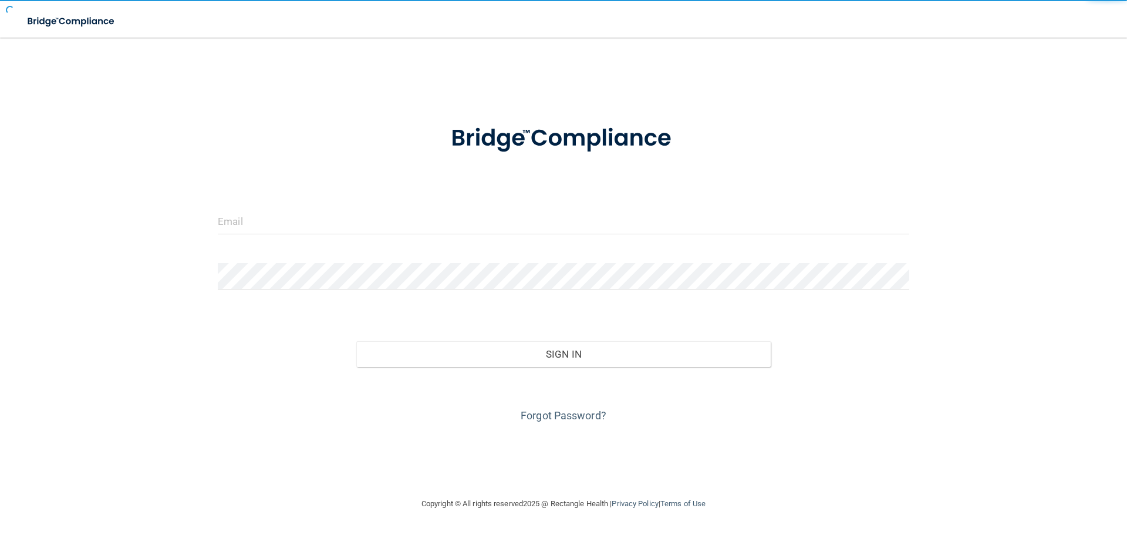 This screenshot has height=535, width=1127. What do you see at coordinates (563, 504) in the screenshot?
I see `div: Copyright © All rights reserved 2025 @ Rectangle Health | |` at bounding box center [563, 504].